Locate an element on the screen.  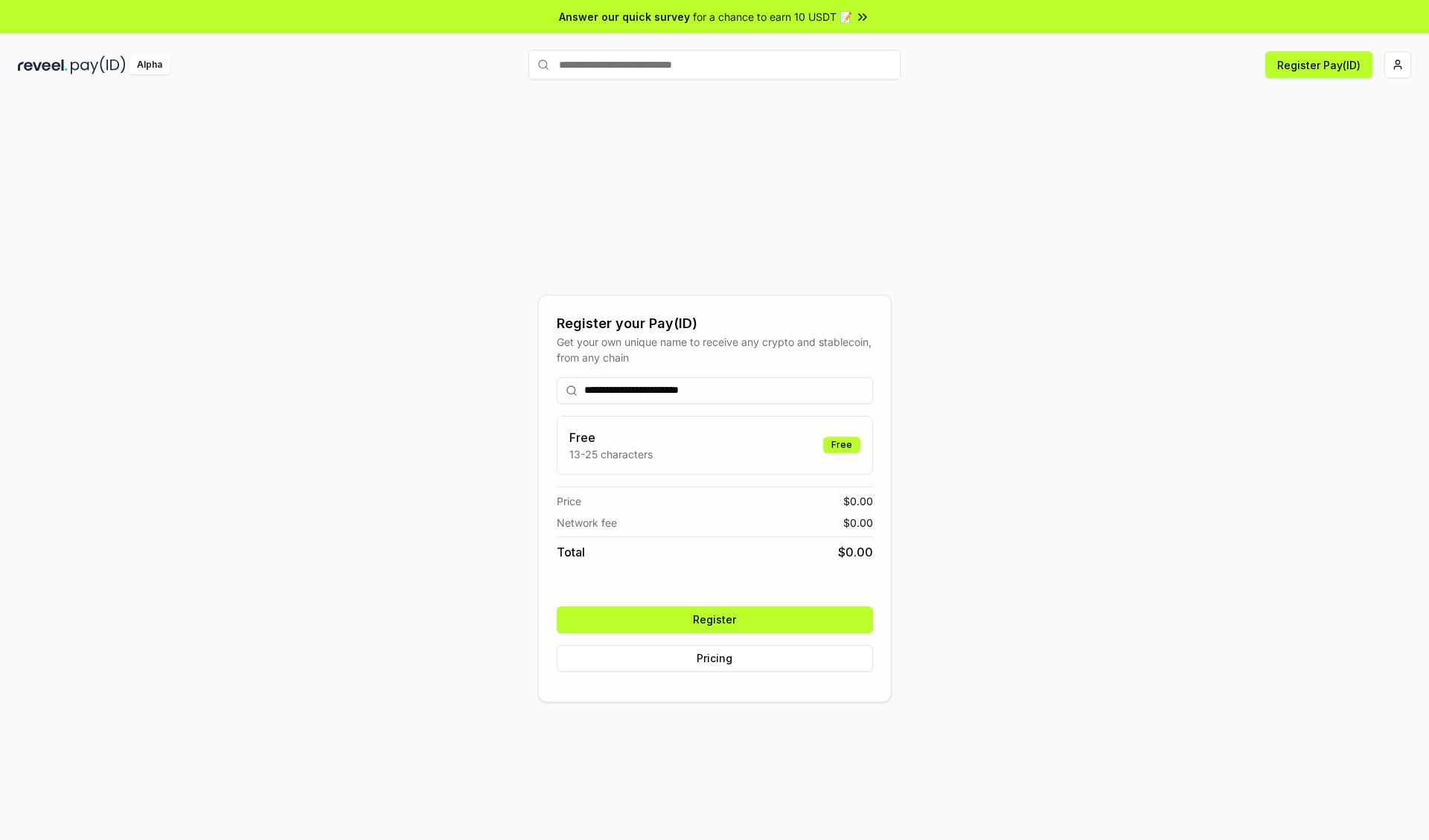
button: Pricing is located at coordinates (714, 659).